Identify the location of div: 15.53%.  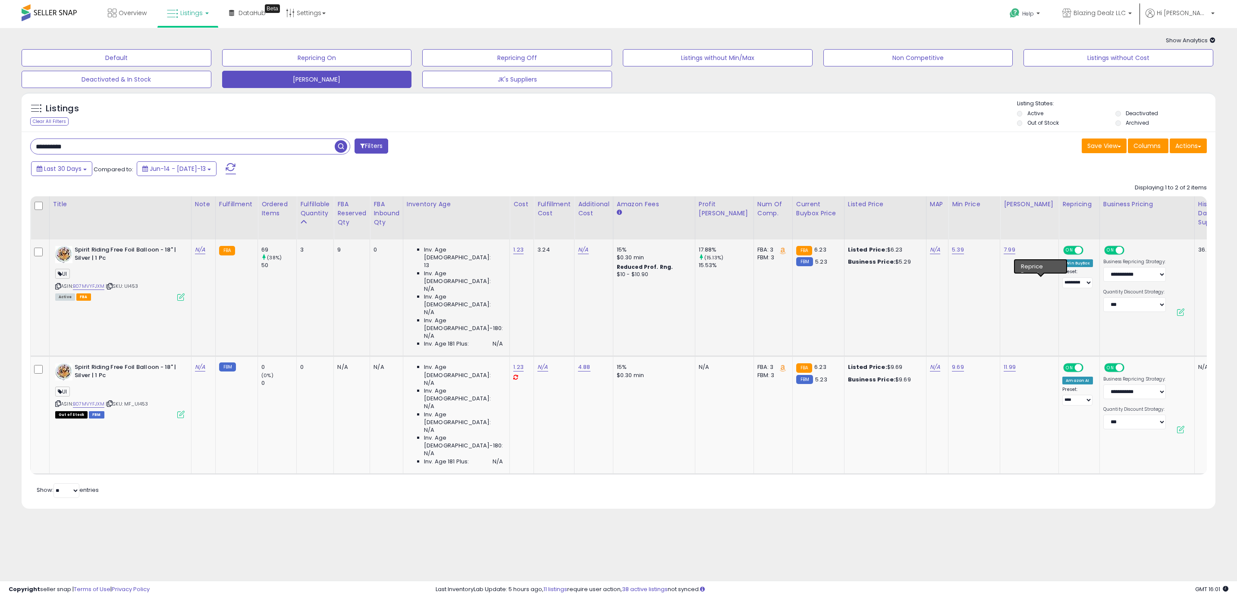
(726, 265).